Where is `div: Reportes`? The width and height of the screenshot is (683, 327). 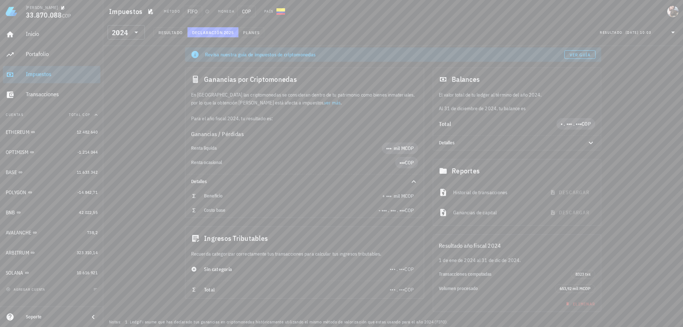 div: Reportes is located at coordinates (517, 171).